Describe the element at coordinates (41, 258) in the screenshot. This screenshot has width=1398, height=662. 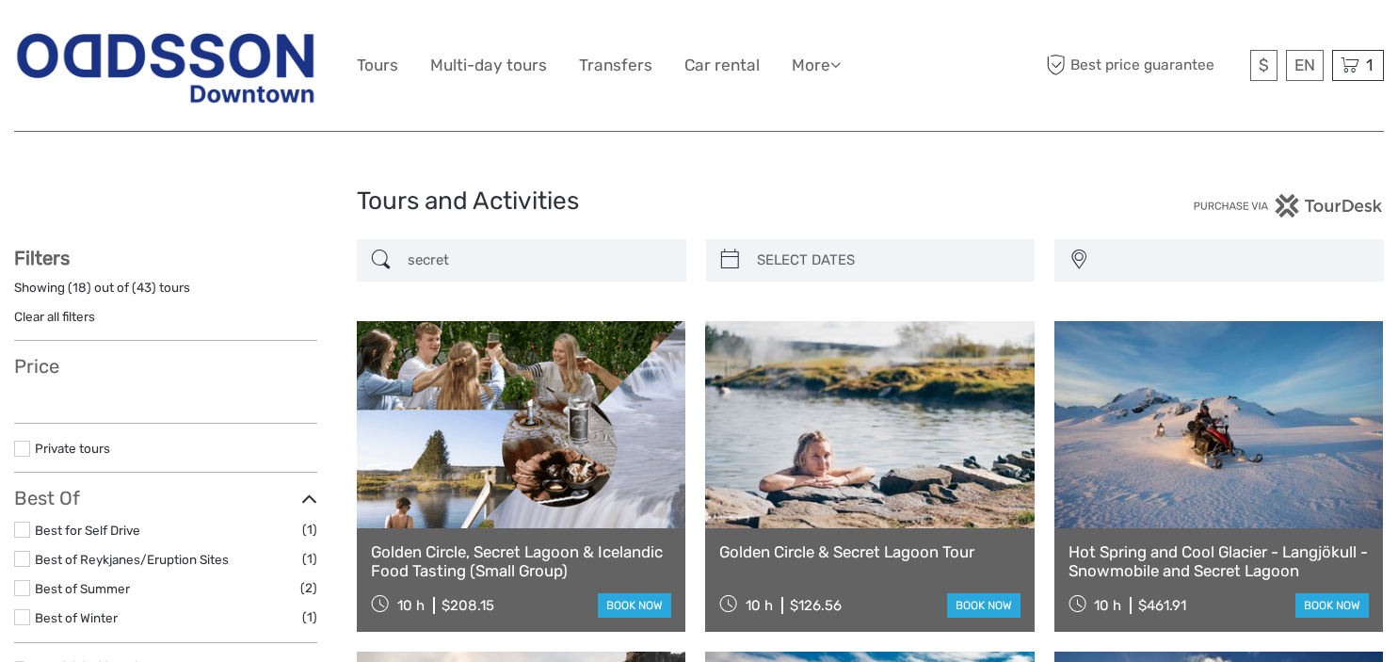
I see `strong: Filters` at that location.